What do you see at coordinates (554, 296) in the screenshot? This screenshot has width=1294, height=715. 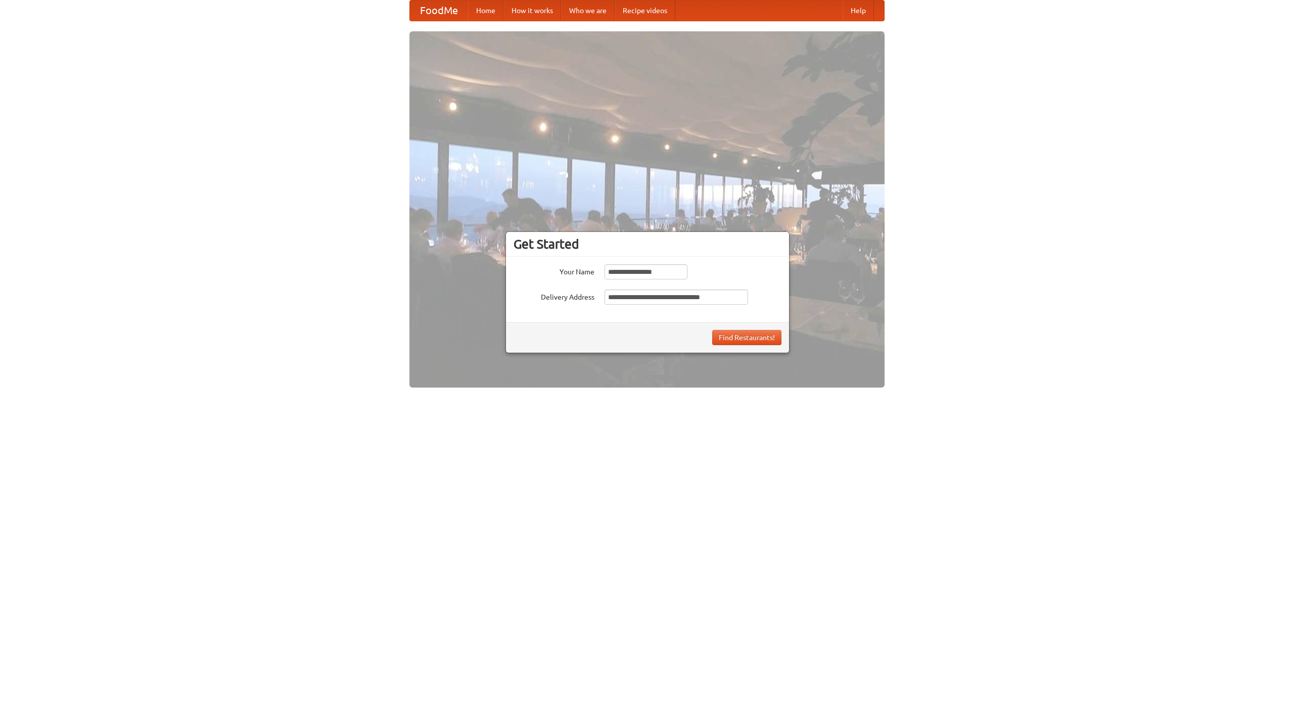 I see `label: Delivery Address` at bounding box center [554, 296].